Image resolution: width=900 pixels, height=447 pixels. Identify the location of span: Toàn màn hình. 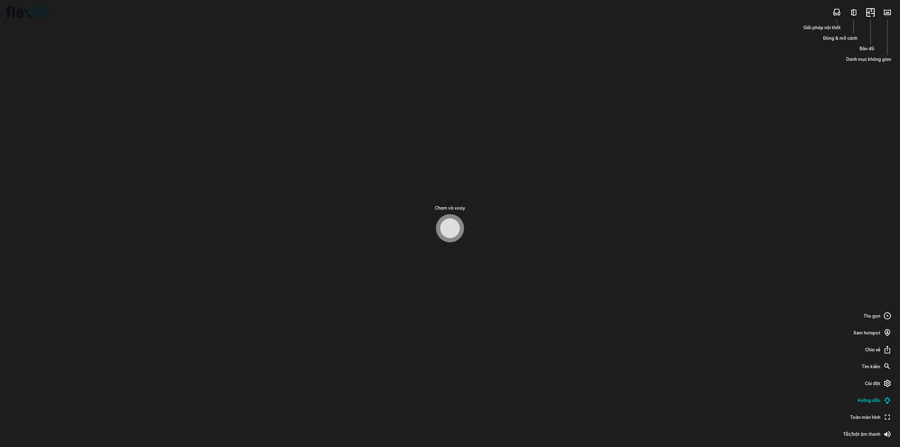
(865, 417).